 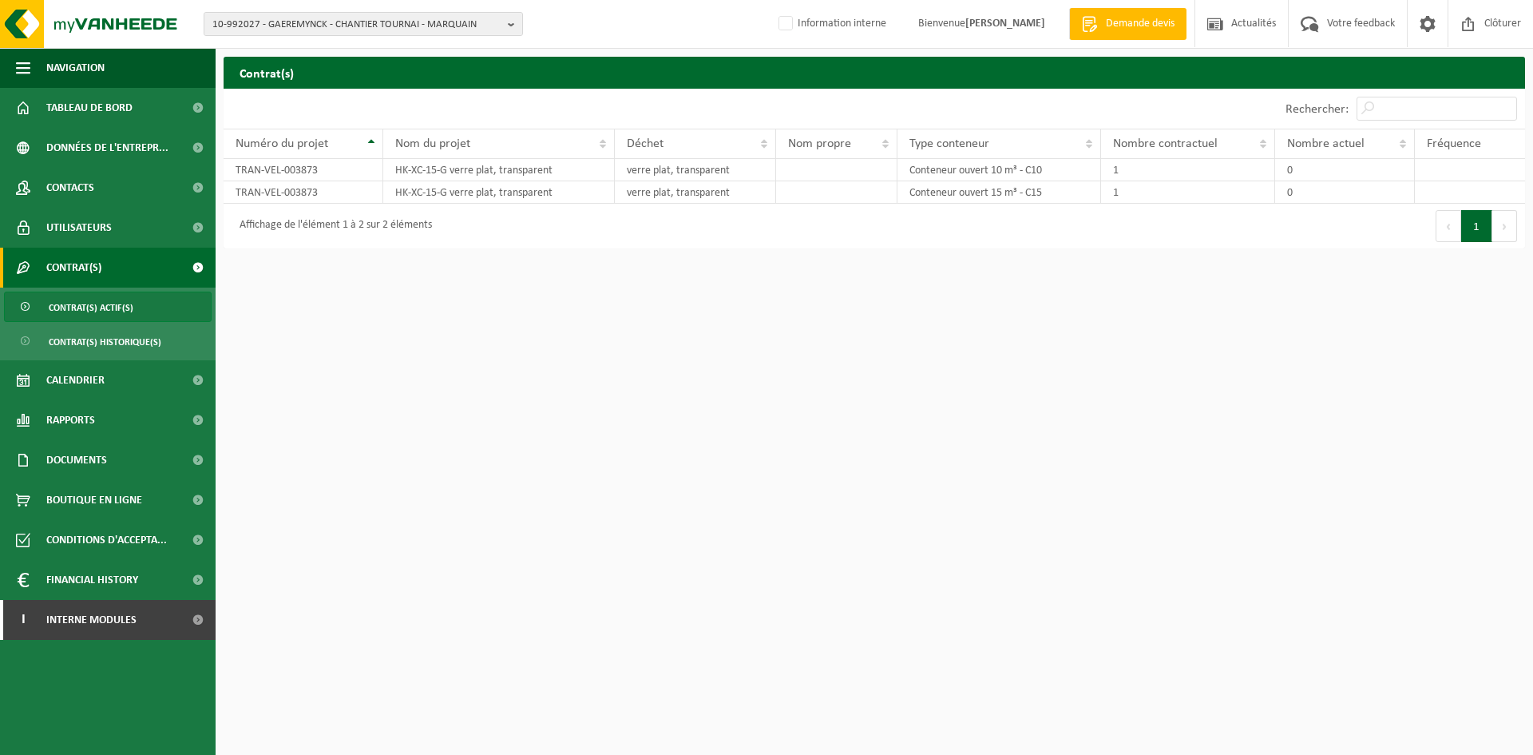 What do you see at coordinates (70, 188) in the screenshot?
I see `span: Contacts` at bounding box center [70, 188].